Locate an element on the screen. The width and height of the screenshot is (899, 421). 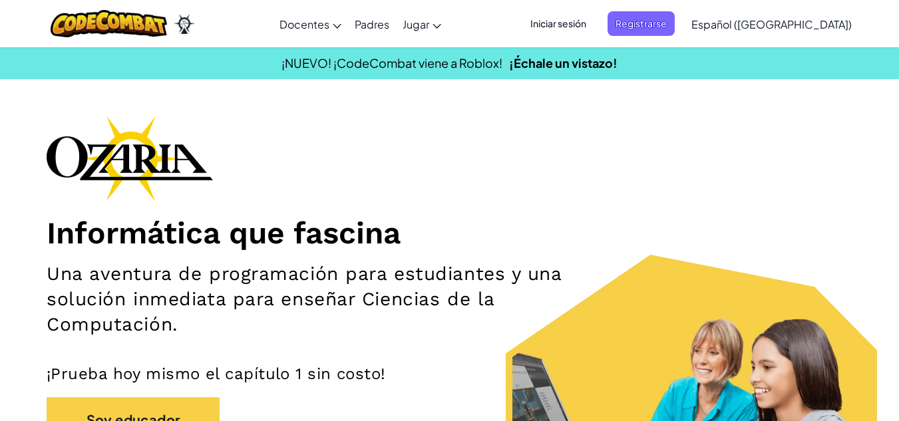
font: Una aventura de programación para estudiantes y una solución inmediata para enseñar Ciencias de l... is located at coordinates (304, 299).